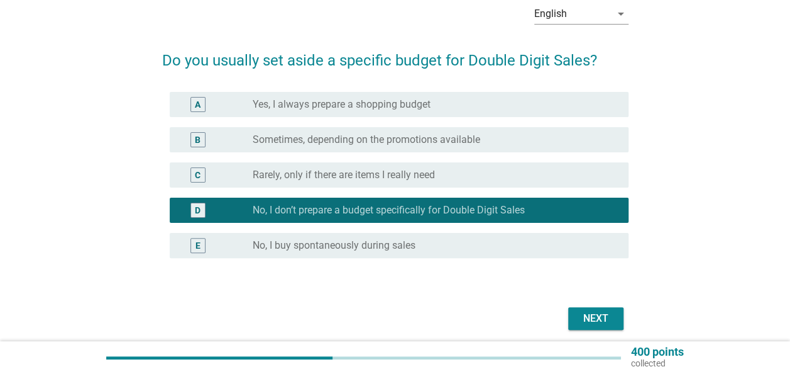 The width and height of the screenshot is (790, 374). What do you see at coordinates (389, 210) in the screenshot?
I see `label: No, I don’t prepare a budget specifically for Double Digit Sales` at bounding box center [389, 210].